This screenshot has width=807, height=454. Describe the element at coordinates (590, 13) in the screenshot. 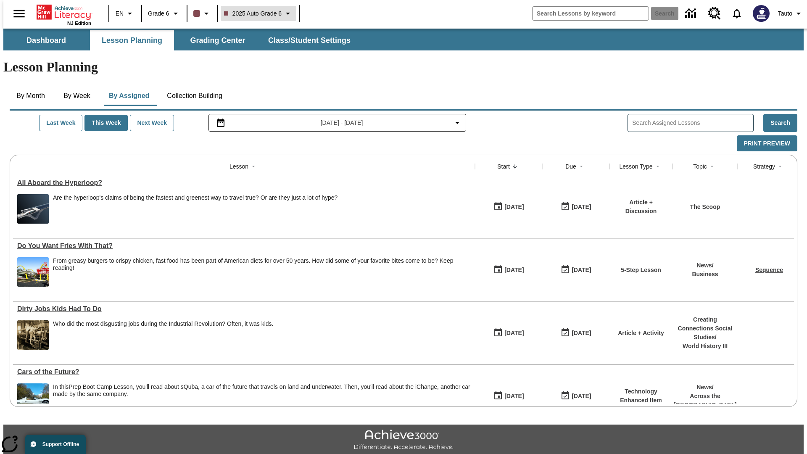

I see `input: search field` at that location.